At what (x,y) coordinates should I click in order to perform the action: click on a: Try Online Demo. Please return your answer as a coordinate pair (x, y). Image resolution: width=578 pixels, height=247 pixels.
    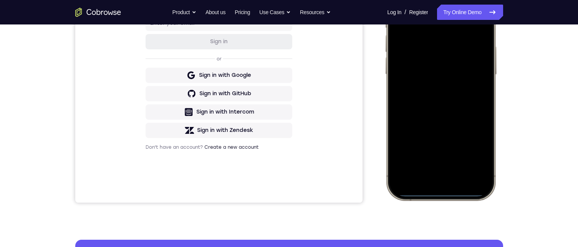
    Looking at the image, I should click on (470, 12).